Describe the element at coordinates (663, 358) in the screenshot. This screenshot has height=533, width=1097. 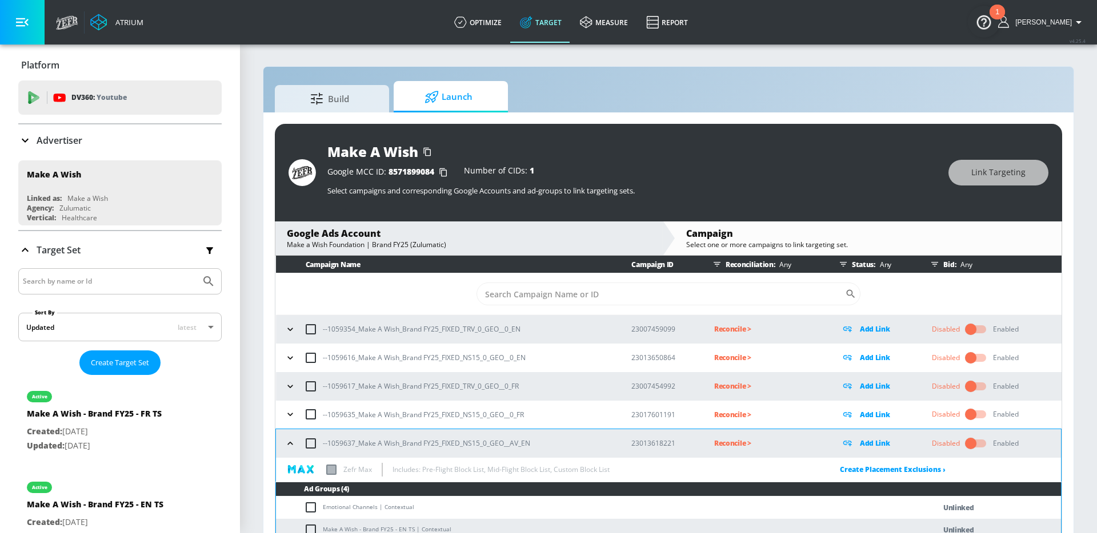
I see `p: 23013650864` at that location.